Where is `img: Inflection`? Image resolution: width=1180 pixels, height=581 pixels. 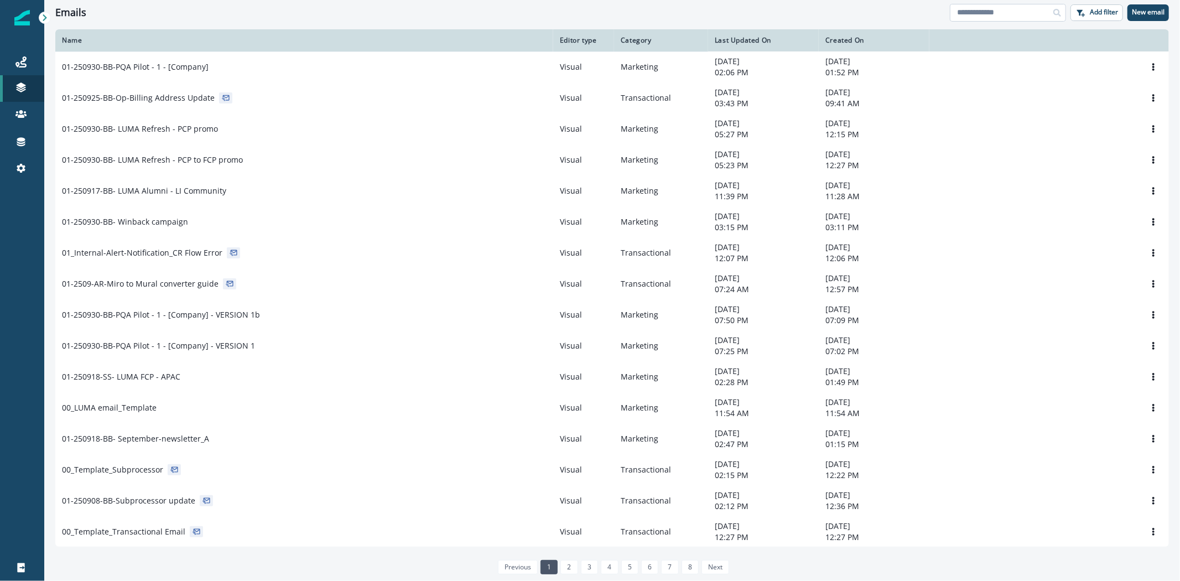 img: Inflection is located at coordinates (22, 18).